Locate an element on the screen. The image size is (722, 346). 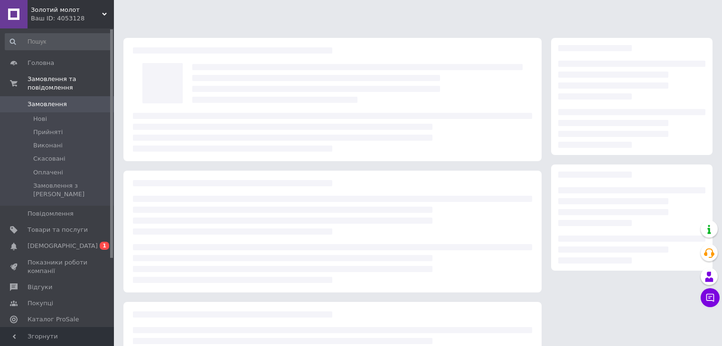
span: 1 is located at coordinates (104, 246).